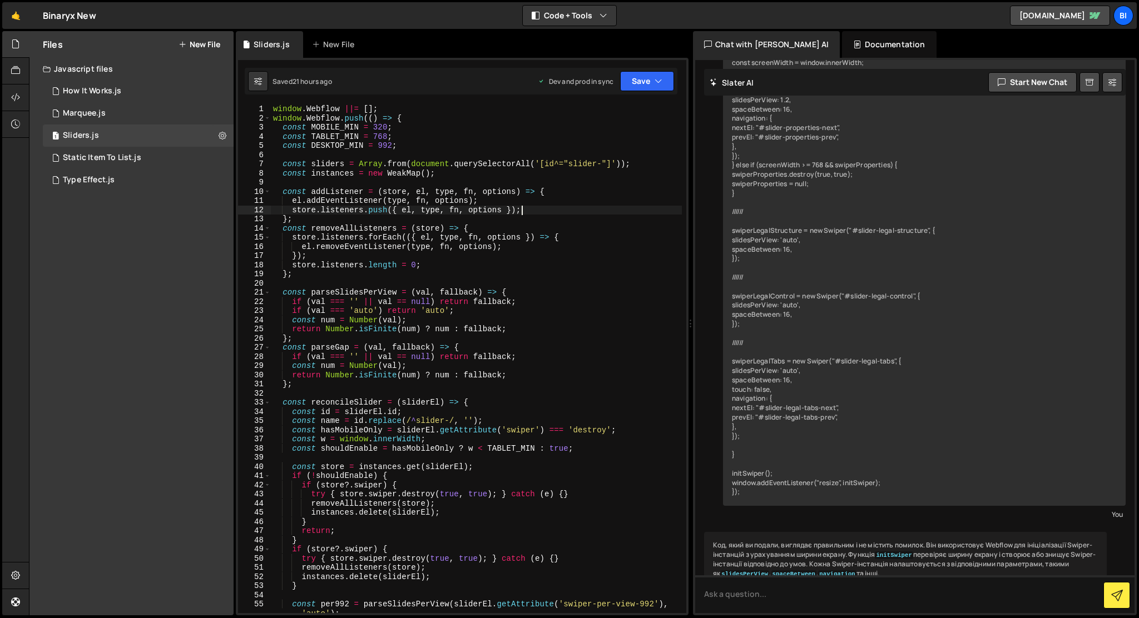  I want to click on div: 16013/43845.js, so click(138, 91).